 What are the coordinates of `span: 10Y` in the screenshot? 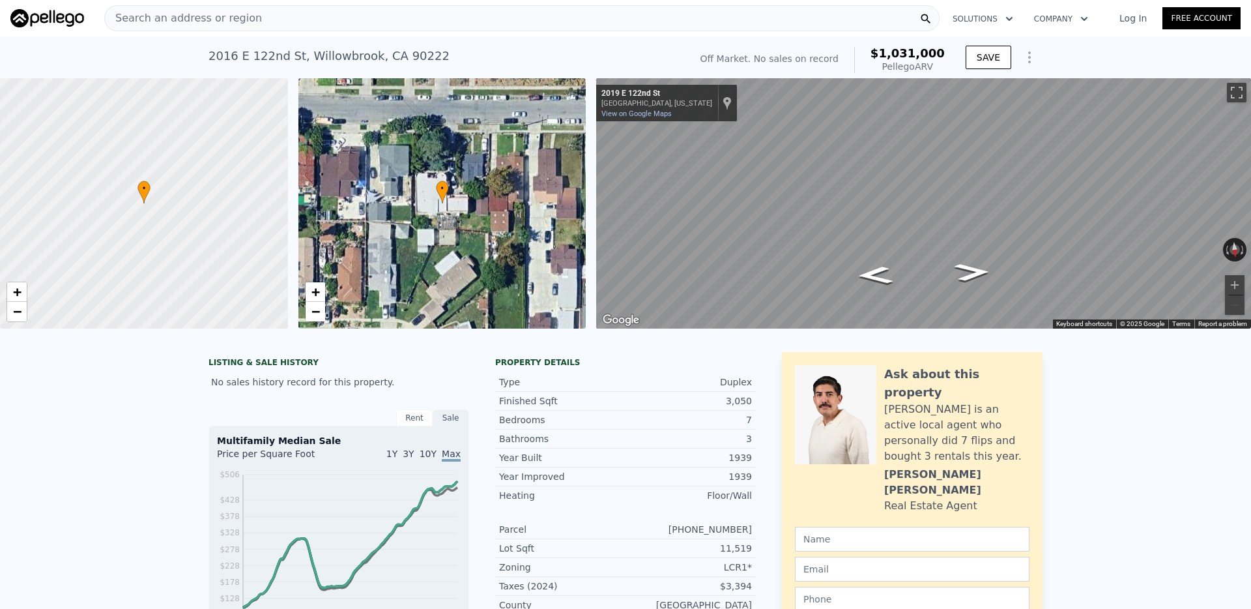 It's located at (428, 454).